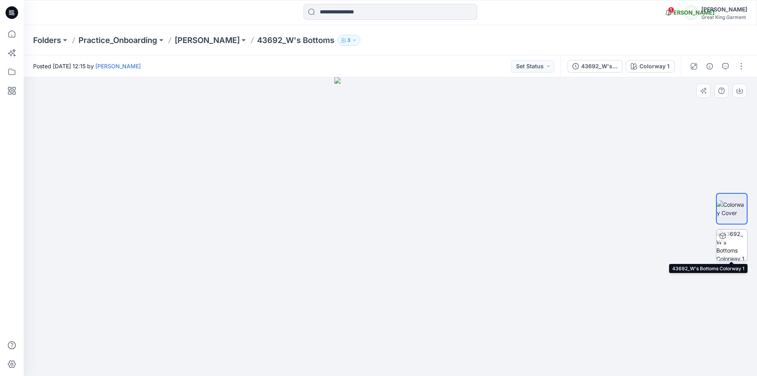  What do you see at coordinates (47, 40) in the screenshot?
I see `p: Folders` at bounding box center [47, 40].